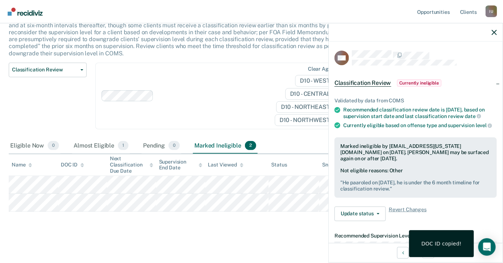 This screenshot has height=263, width=503. What do you see at coordinates (416, 252) in the screenshot?
I see `div: 2 / 2` at bounding box center [416, 252].